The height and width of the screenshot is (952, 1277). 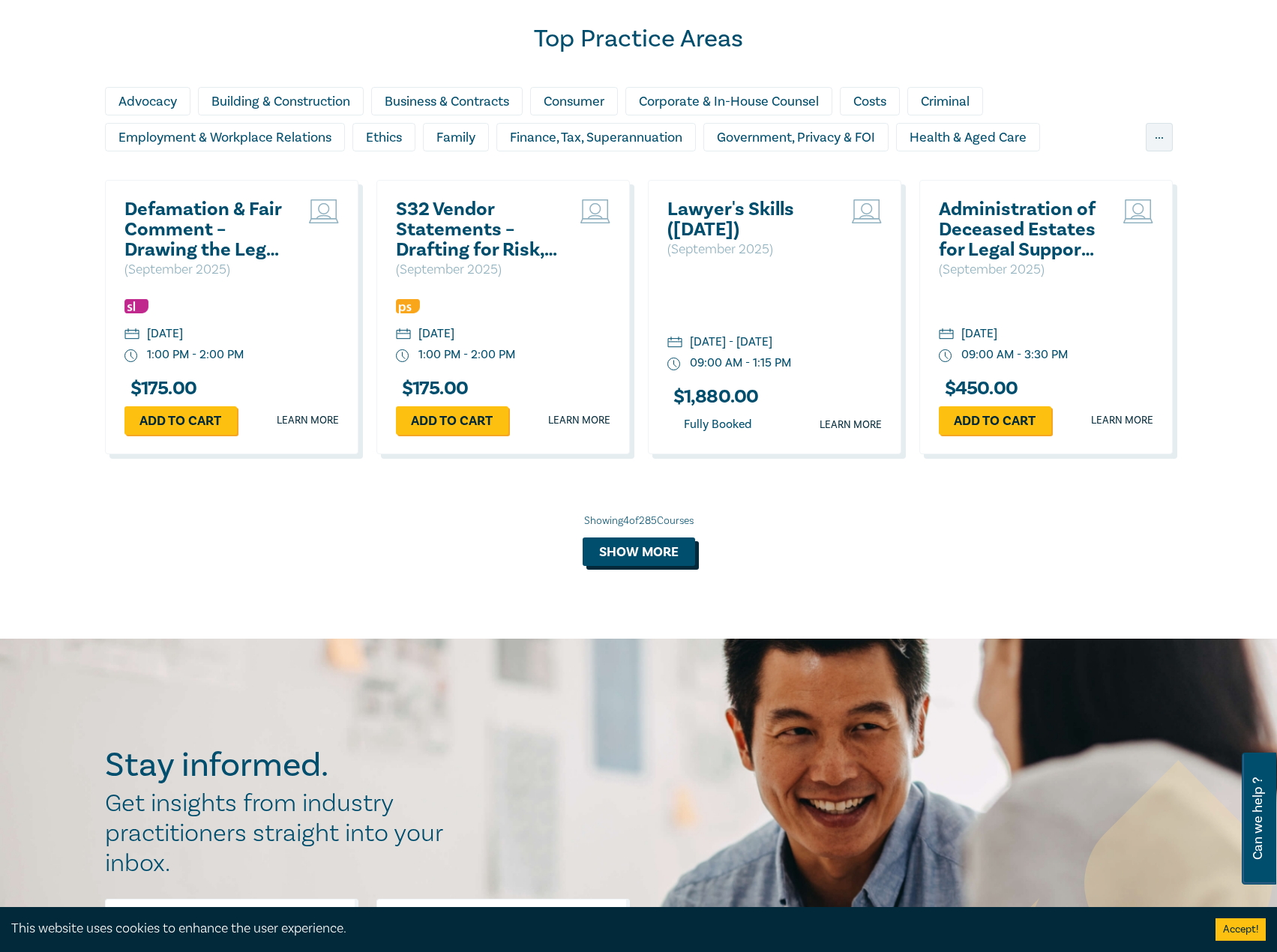 What do you see at coordinates (714, 173) in the screenshot?
I see `div: Migration` at bounding box center [714, 173].